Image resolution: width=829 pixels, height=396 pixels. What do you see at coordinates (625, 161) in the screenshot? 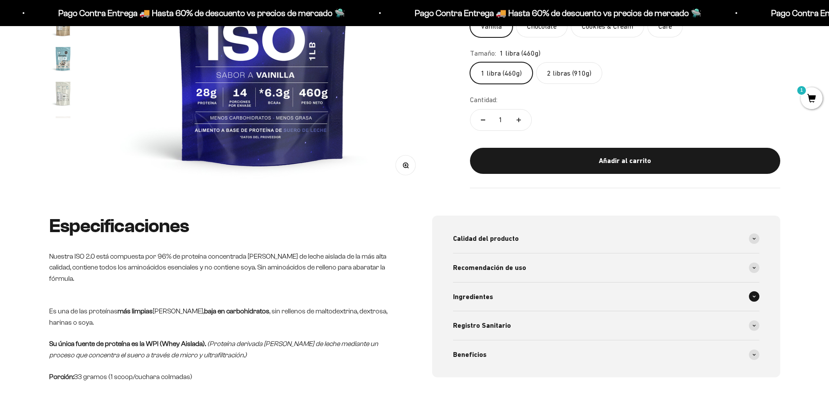
I see `button: Añadir al carrito` at bounding box center [625, 161].